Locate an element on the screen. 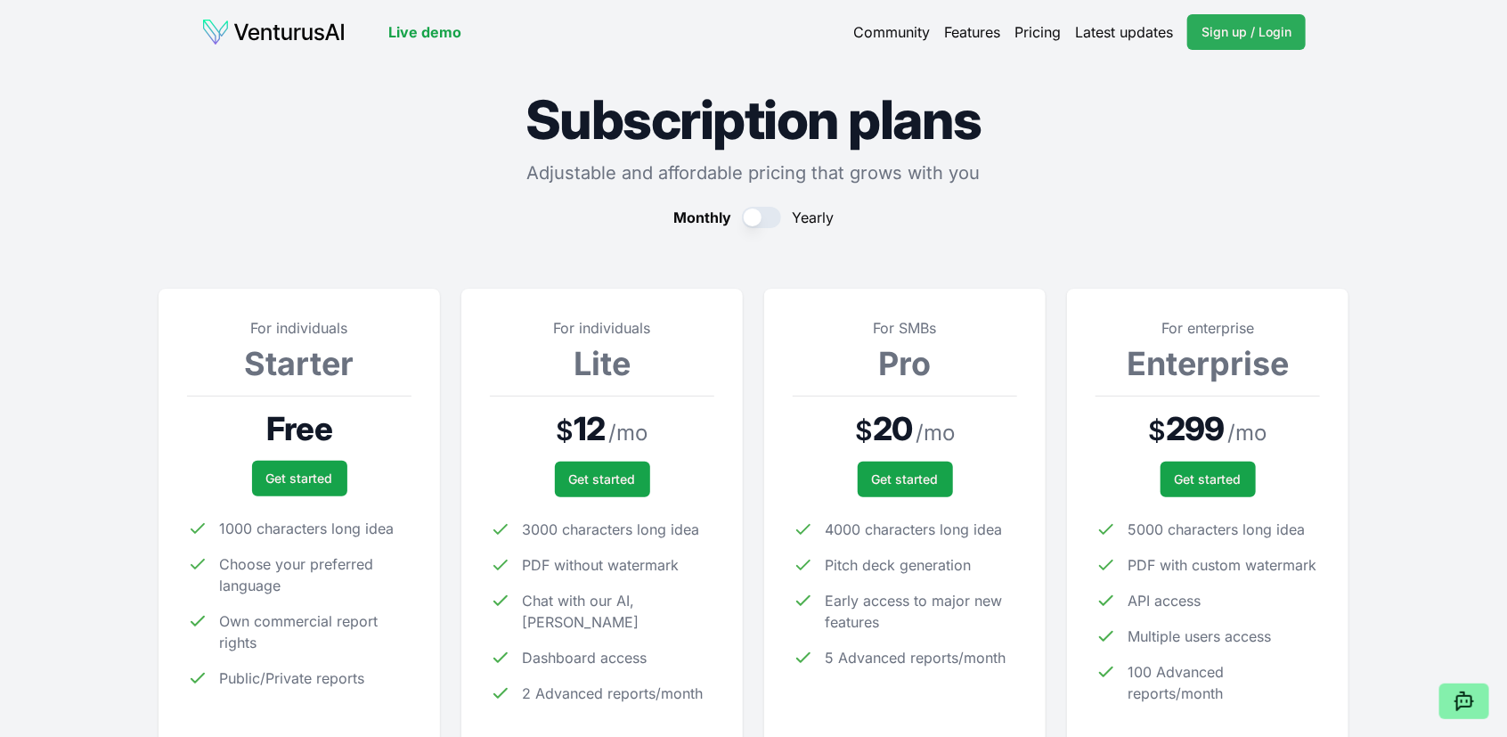 The width and height of the screenshot is (1507, 737). p: For SMBs is located at coordinates (905, 328).